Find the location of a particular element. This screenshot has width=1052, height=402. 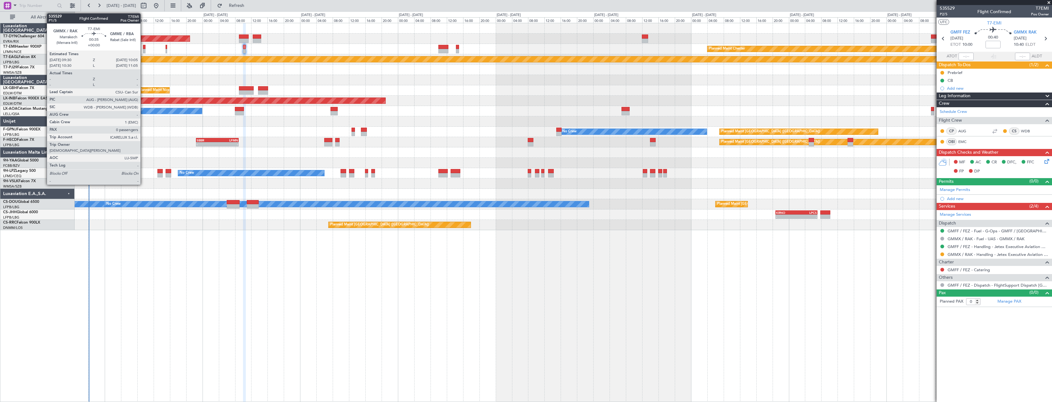

a: LX-INBFalcon 900EX EASy II is located at coordinates (28, 98).